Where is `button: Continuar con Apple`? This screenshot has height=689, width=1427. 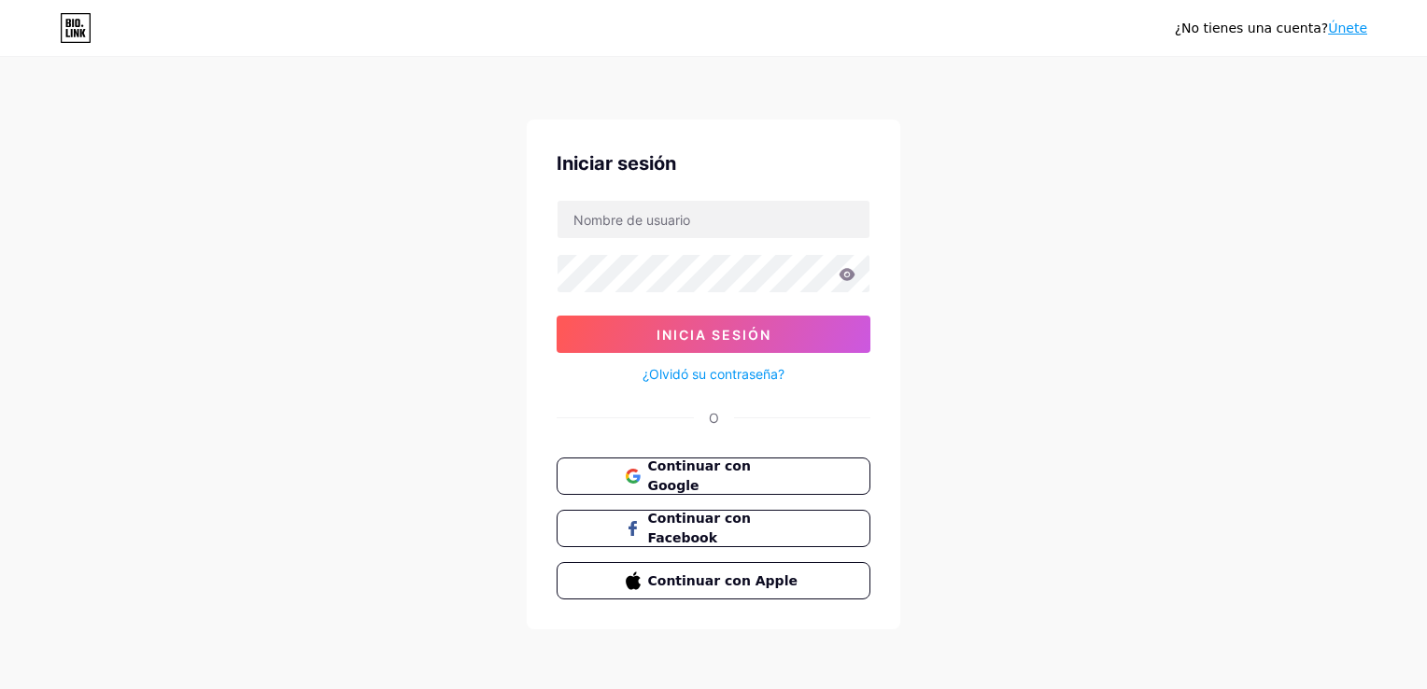 button: Continuar con Apple is located at coordinates (713, 581).